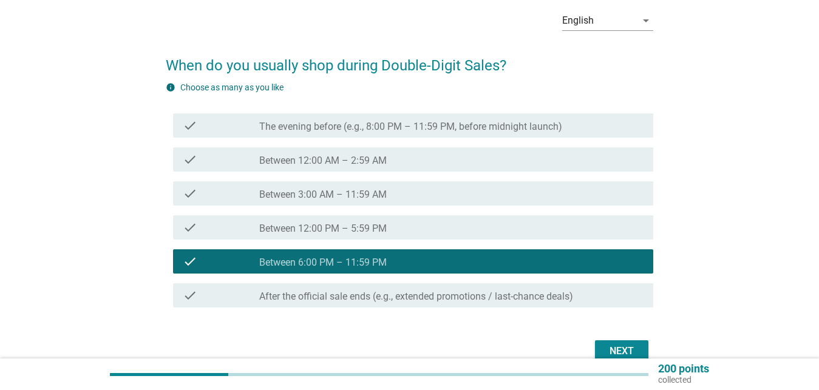  I want to click on label: The evening before (e.g., 8:00 PM – 11:59 PM, before midnight launch), so click(410, 127).